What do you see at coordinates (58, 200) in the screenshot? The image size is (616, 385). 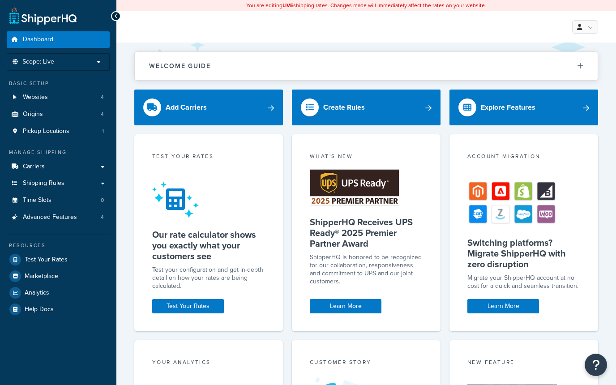 I see `li: Time Slots` at bounding box center [58, 200].